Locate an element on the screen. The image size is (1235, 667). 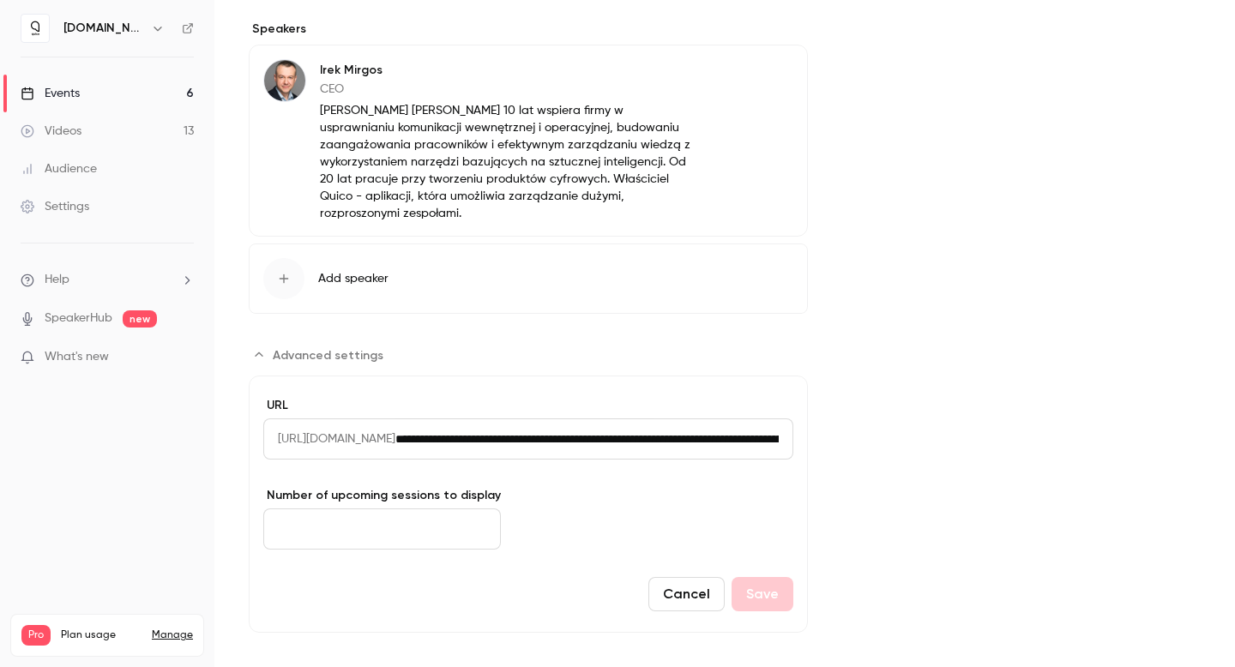
label: Number of upcoming sessions to display is located at coordinates (382, 496).